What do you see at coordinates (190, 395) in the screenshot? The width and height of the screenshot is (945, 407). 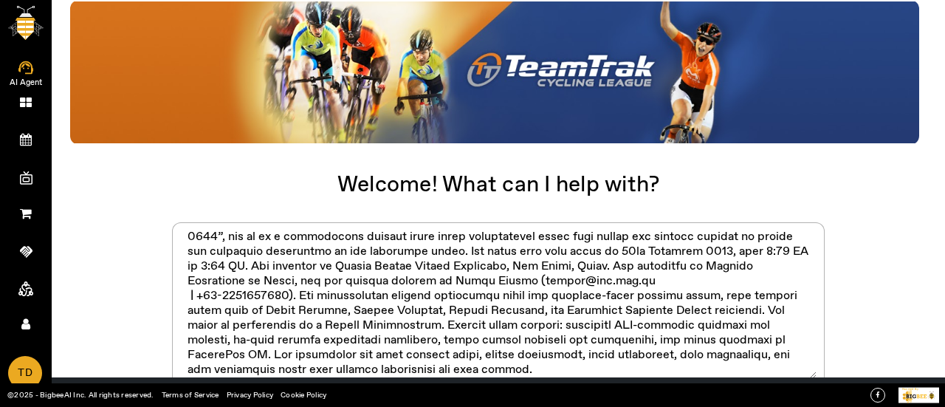 I see `a: Terms of Service` at bounding box center [190, 395].